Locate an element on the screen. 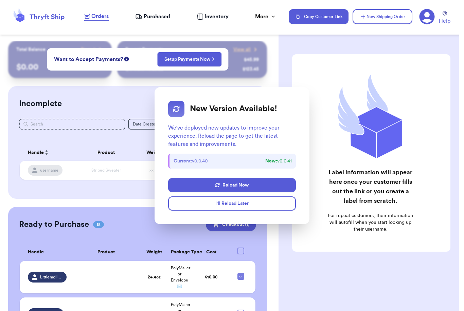 The height and width of the screenshot is (311, 464). span: v 0.0.40 is located at coordinates (190, 161).